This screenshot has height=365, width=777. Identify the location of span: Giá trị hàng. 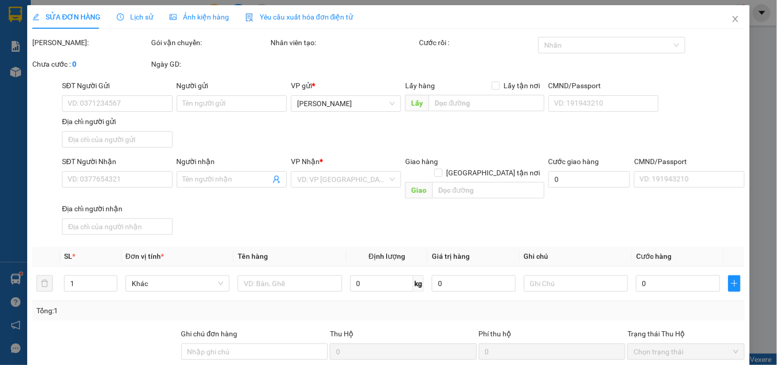
(451, 256).